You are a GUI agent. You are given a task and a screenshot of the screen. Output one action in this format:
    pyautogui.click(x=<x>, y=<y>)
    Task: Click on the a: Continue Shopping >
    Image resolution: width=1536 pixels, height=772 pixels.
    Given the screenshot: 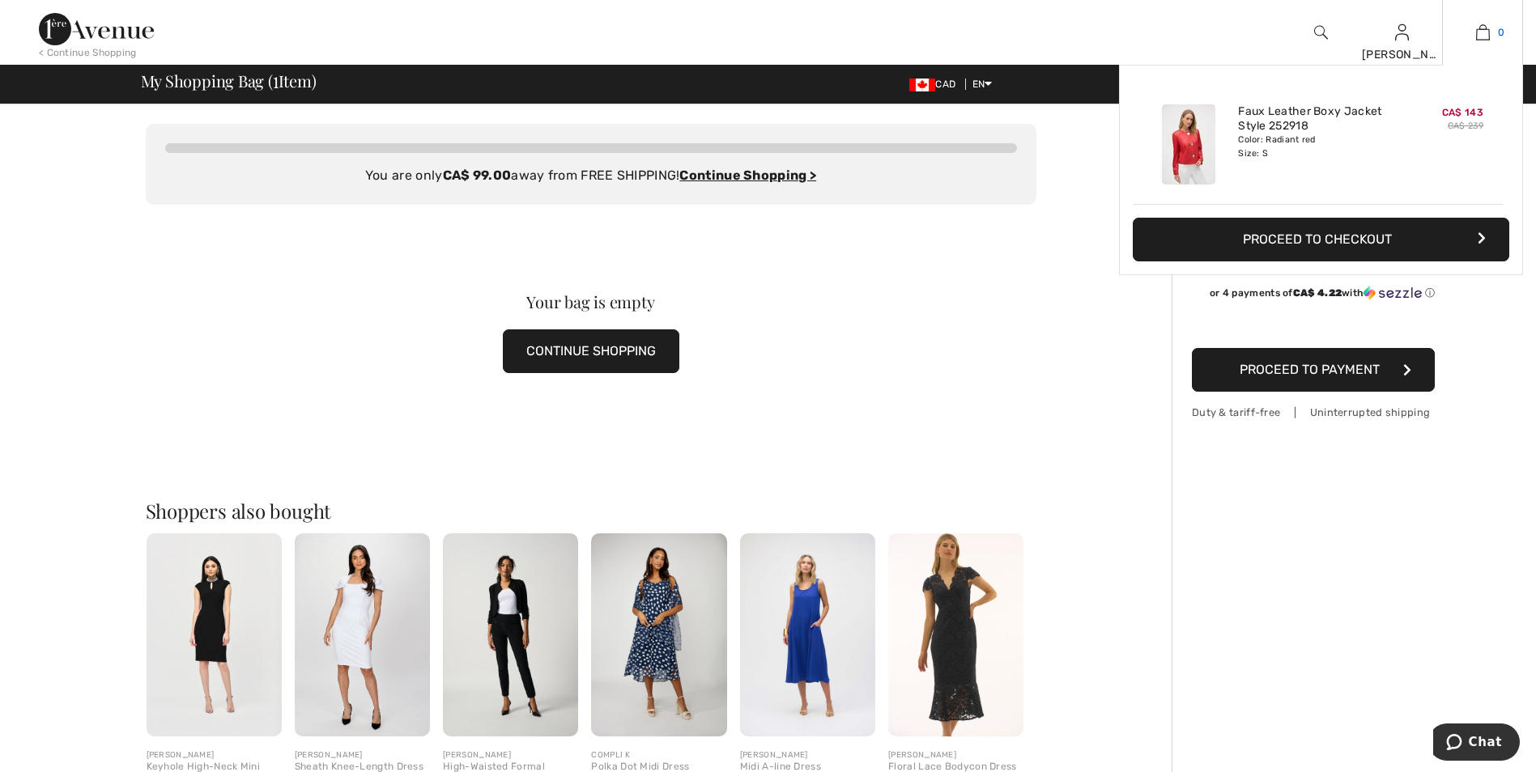 What is the action you would take?
    pyautogui.click(x=747, y=175)
    